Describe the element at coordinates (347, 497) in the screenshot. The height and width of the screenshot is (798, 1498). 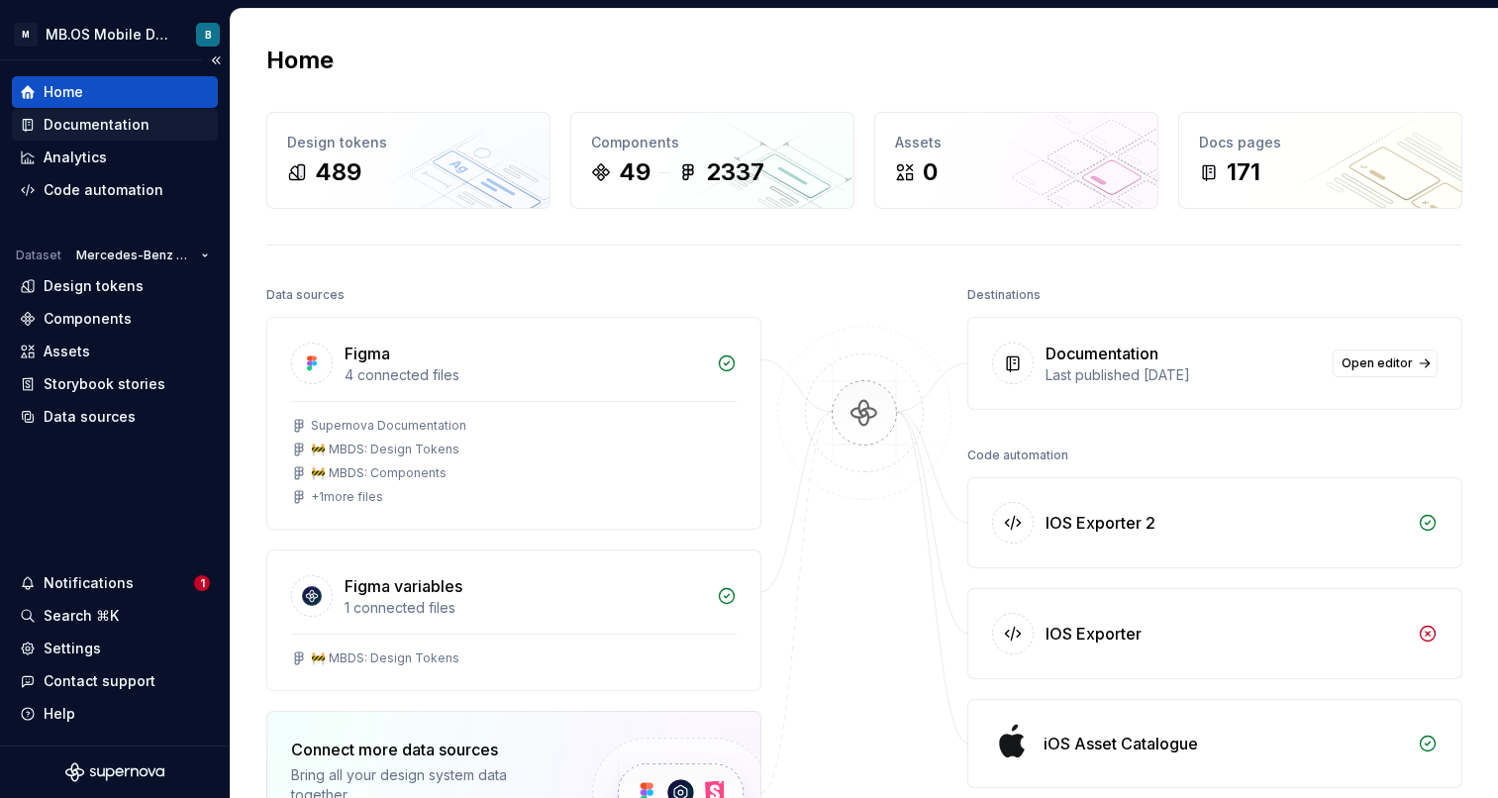
I see `div: + 1 more files` at that location.